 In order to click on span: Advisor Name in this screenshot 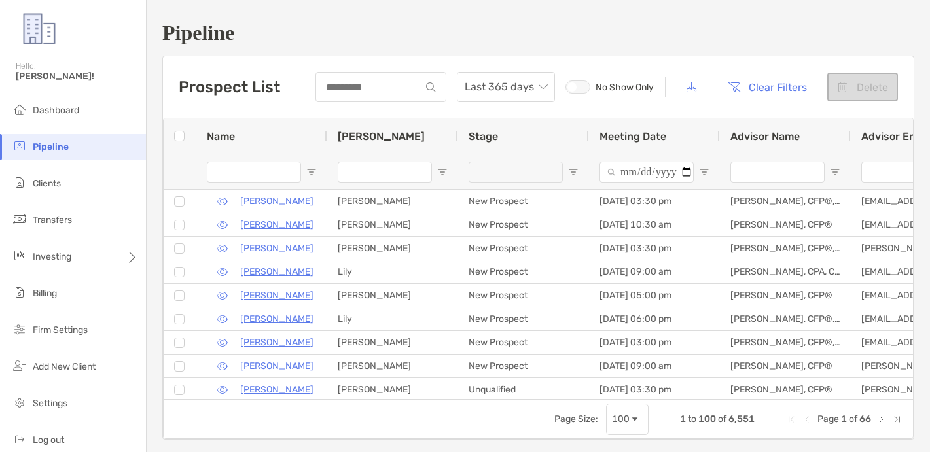, I will do `click(765, 136)`.